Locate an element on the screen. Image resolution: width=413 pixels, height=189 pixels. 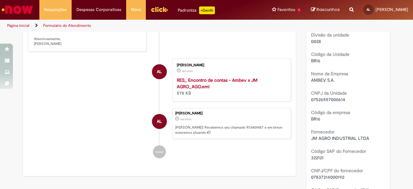
b: CNPJ/CPF do fornecedor is located at coordinates (337, 170).